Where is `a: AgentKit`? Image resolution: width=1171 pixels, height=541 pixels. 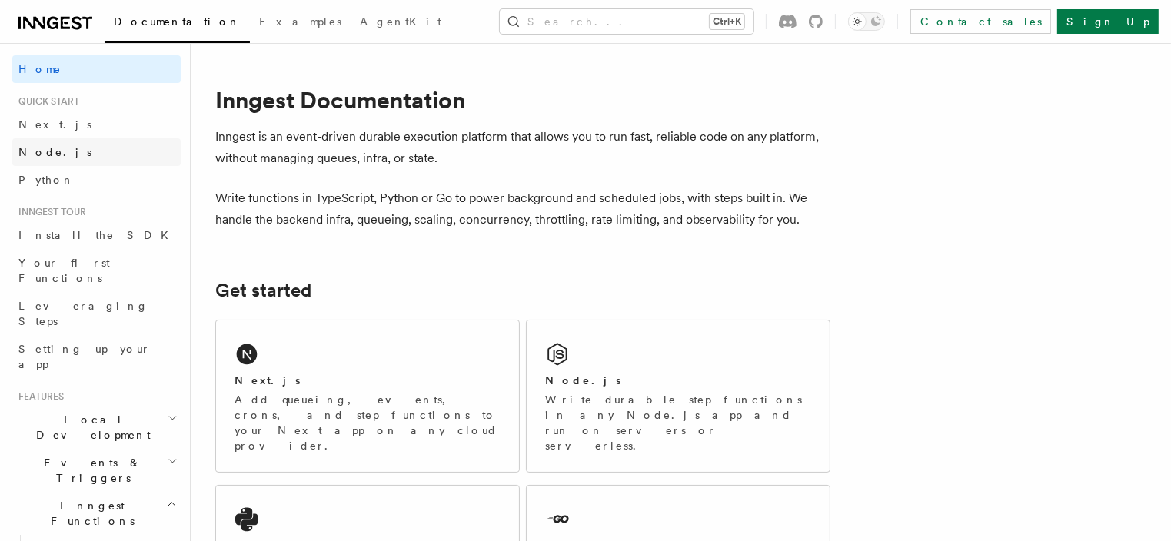
a: AgentKit is located at coordinates (400, 23).